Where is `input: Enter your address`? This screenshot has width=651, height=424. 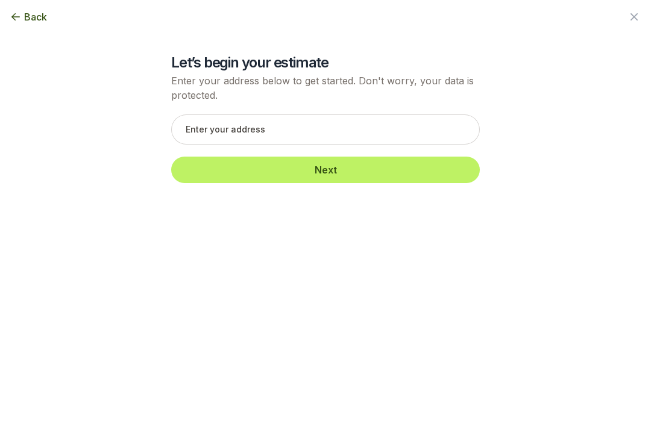 input: Enter your address is located at coordinates (325, 130).